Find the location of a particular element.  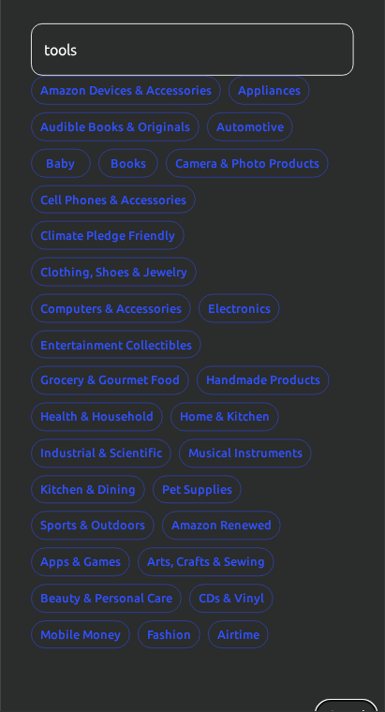

button: Industrial & Scientific is located at coordinates (101, 454).